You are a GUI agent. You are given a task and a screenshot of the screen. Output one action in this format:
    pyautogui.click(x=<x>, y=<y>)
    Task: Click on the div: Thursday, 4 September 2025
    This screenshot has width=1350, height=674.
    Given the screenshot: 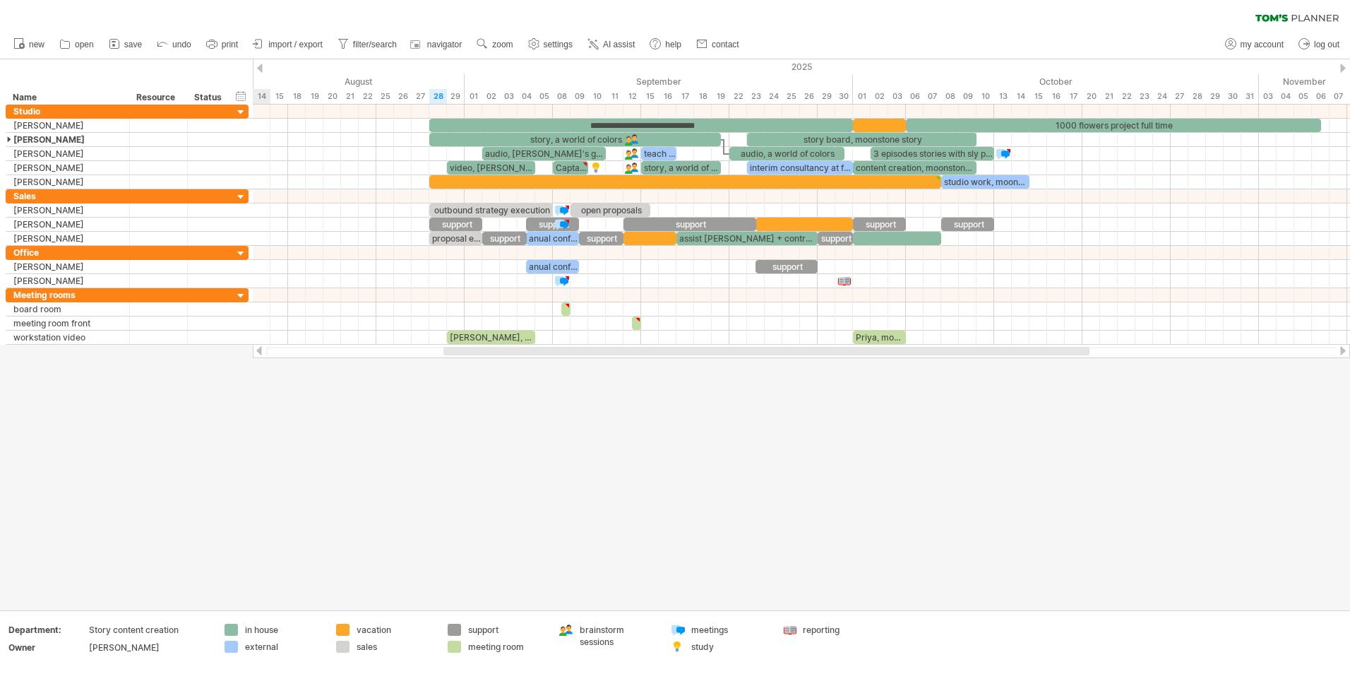 What is the action you would take?
    pyautogui.click(x=526, y=96)
    